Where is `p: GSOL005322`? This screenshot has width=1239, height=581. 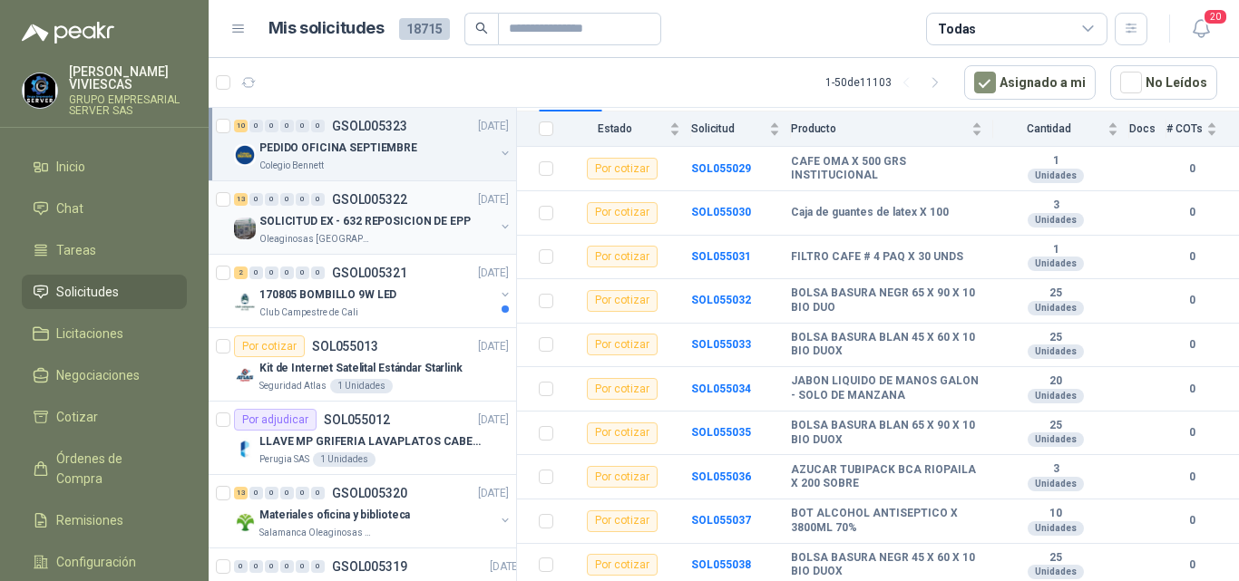
p: GSOL005322 is located at coordinates (369, 199).